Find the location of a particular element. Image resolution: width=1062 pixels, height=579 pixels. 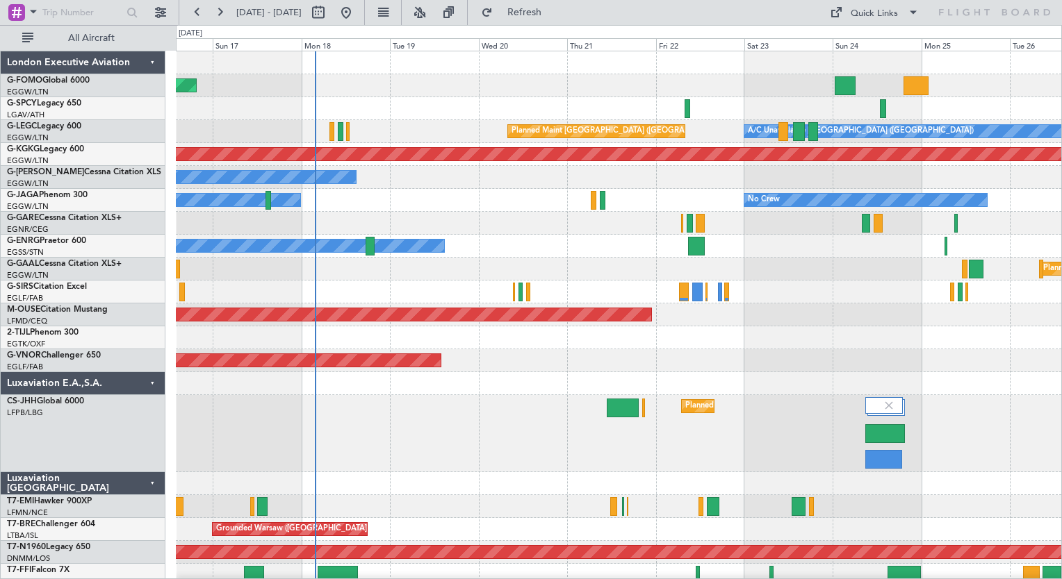

span: T7-FFI is located at coordinates (19, 570).